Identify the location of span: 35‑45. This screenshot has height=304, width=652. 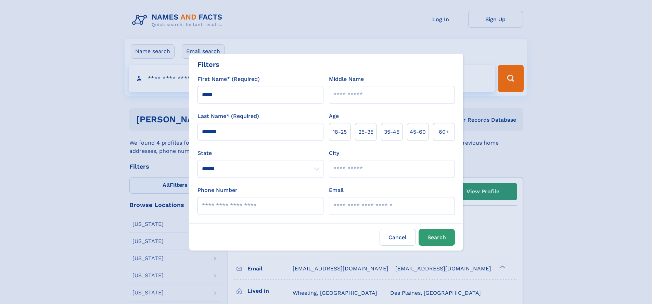
(392, 132).